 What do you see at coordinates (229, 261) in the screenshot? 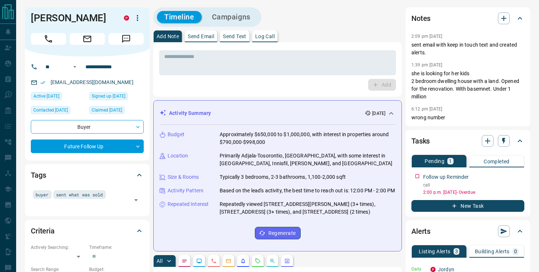
I see `svg: Emails` at bounding box center [229, 261].